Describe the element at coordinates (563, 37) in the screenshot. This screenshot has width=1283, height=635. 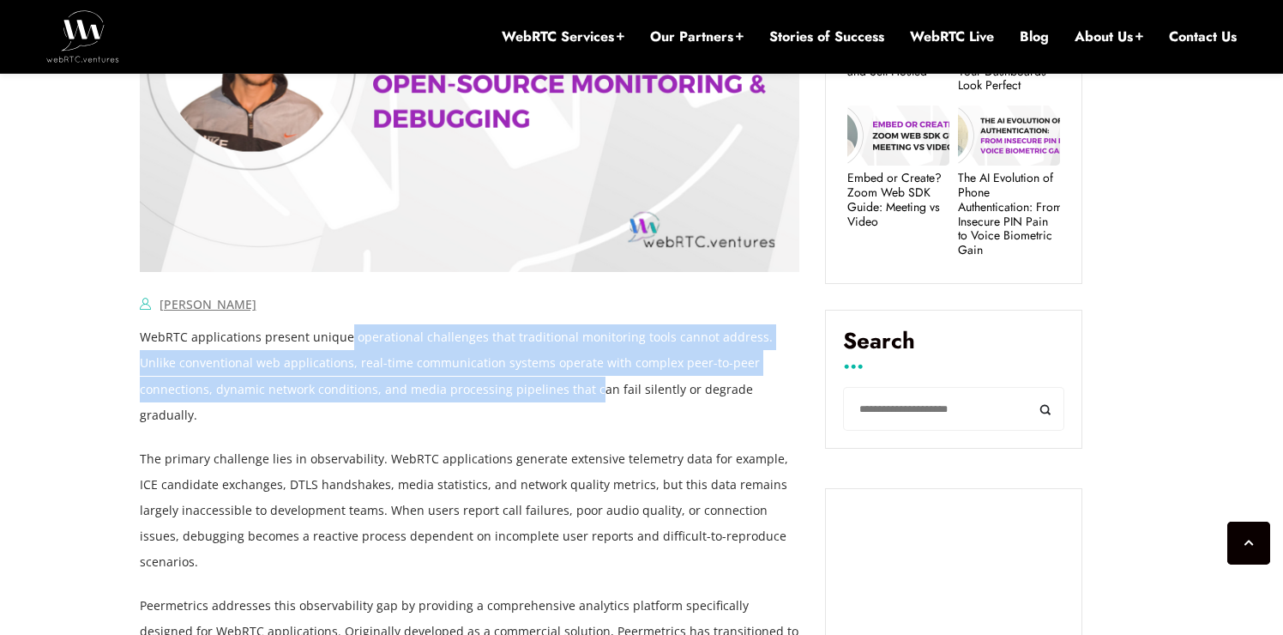
I see `a: WebRTC Services` at that location.